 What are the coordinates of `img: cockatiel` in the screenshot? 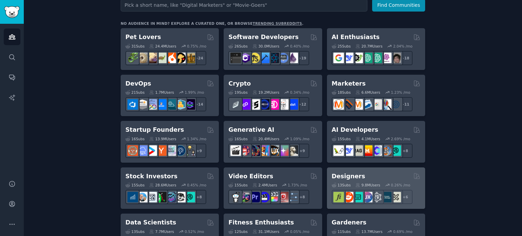 It's located at (170, 58).